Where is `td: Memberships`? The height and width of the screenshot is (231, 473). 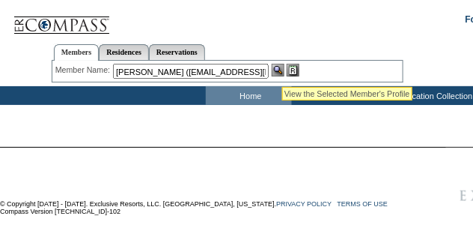
td: Memberships is located at coordinates (335, 95).